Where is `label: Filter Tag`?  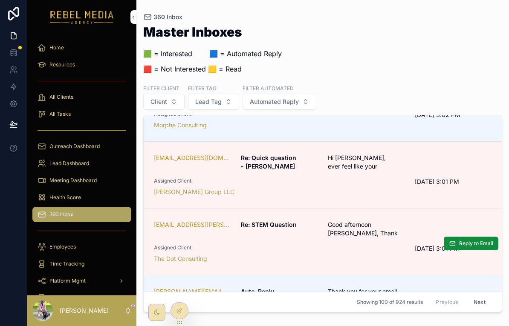 label: Filter Tag is located at coordinates (202, 88).